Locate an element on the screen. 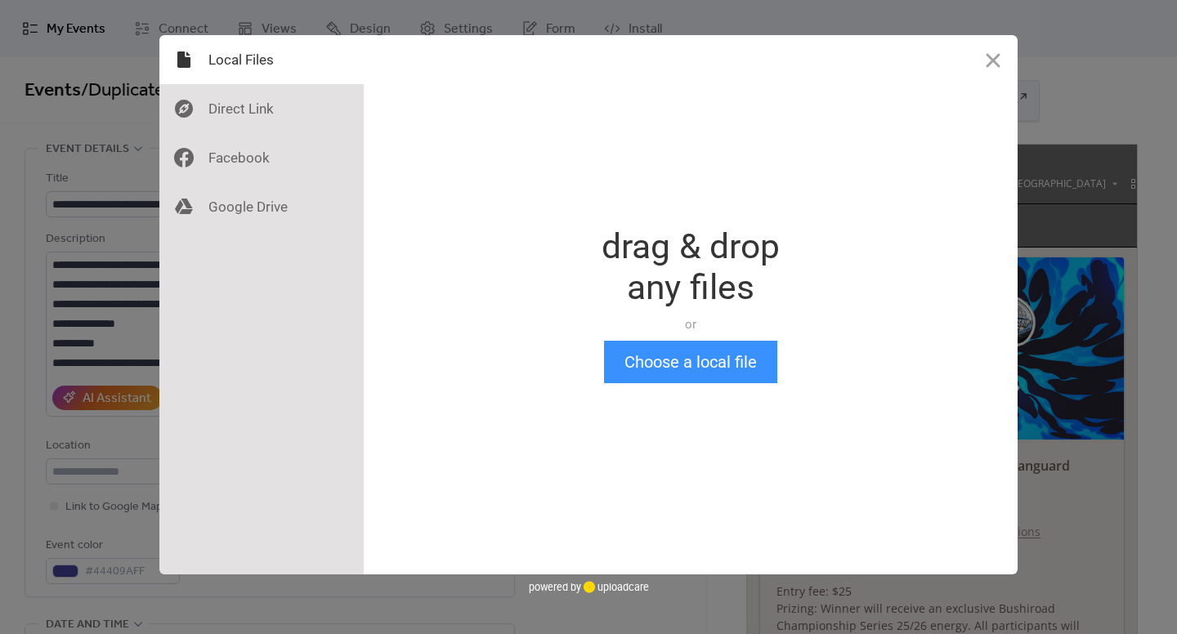 Image resolution: width=1177 pixels, height=634 pixels. button: Choose a local file is located at coordinates (690, 362).